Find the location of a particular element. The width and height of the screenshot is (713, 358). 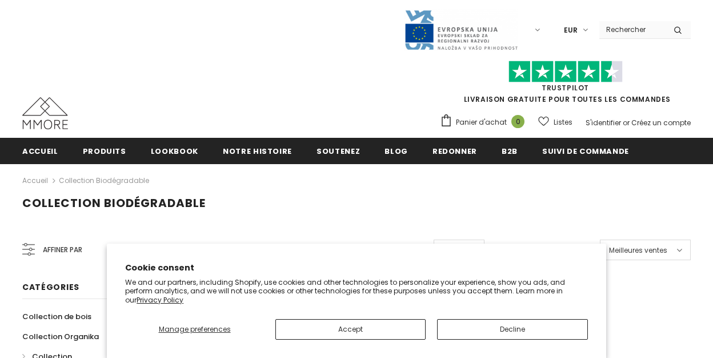

a: Listes is located at coordinates (555, 122).